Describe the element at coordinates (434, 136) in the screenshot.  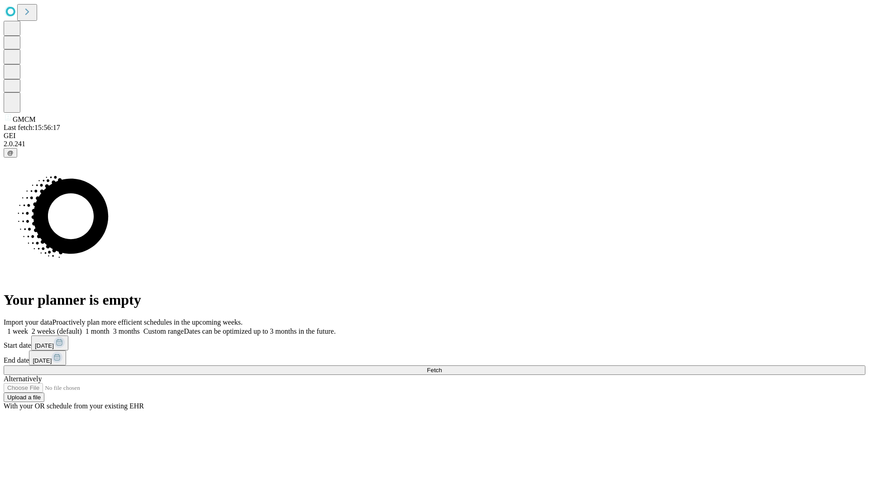
I see `div: GEI` at that location.